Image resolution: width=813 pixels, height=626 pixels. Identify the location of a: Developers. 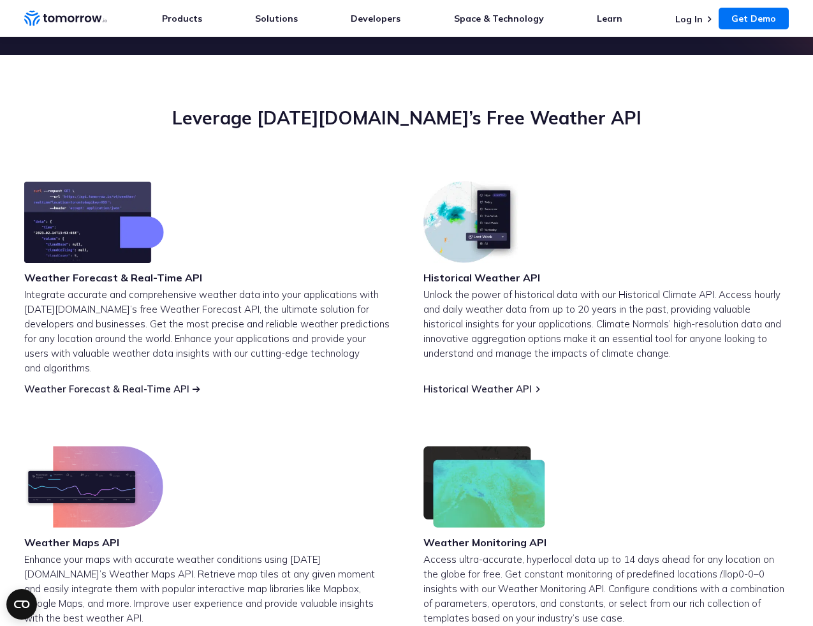
(376, 18).